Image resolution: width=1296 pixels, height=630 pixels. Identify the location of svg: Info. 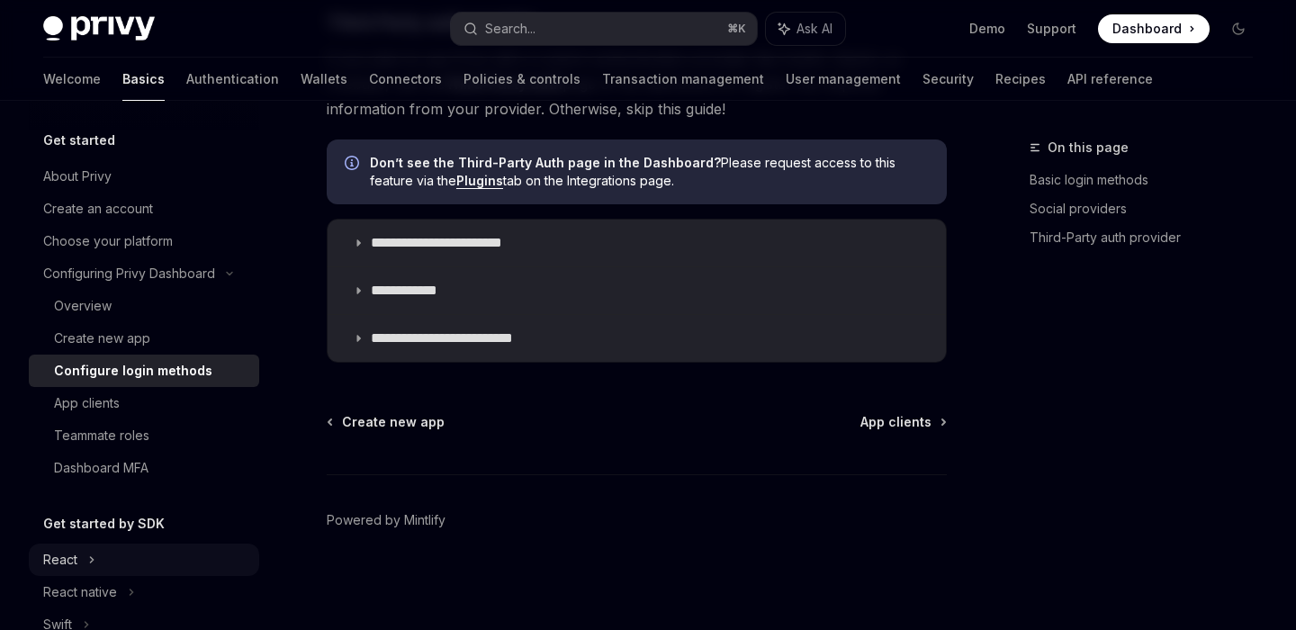
(354, 165).